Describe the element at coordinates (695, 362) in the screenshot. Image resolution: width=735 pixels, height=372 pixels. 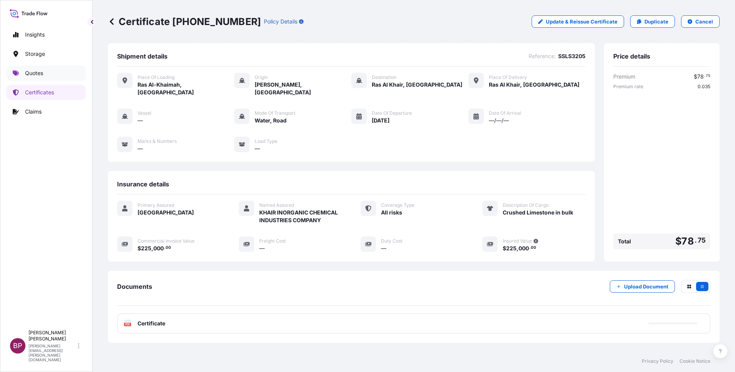
I see `p: Cookie Notice` at that location.